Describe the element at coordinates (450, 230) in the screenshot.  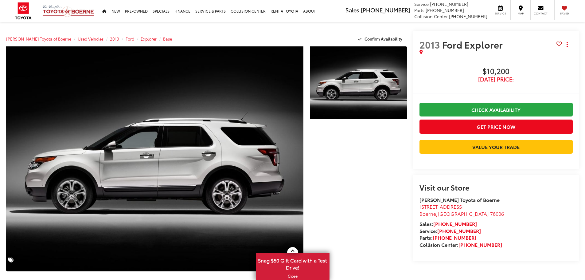
I see `strong: Service:` at that location.